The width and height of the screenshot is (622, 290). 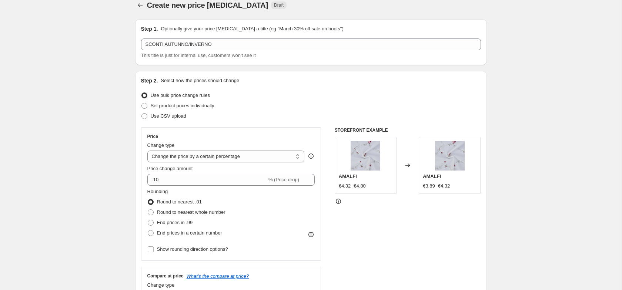 I want to click on div: help, so click(x=311, y=156).